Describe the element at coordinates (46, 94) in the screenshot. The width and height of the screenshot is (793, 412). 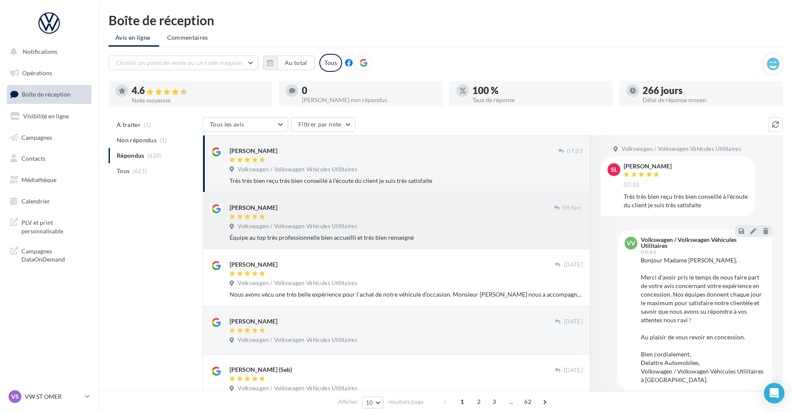
I see `span: Boîte de réception` at that location.